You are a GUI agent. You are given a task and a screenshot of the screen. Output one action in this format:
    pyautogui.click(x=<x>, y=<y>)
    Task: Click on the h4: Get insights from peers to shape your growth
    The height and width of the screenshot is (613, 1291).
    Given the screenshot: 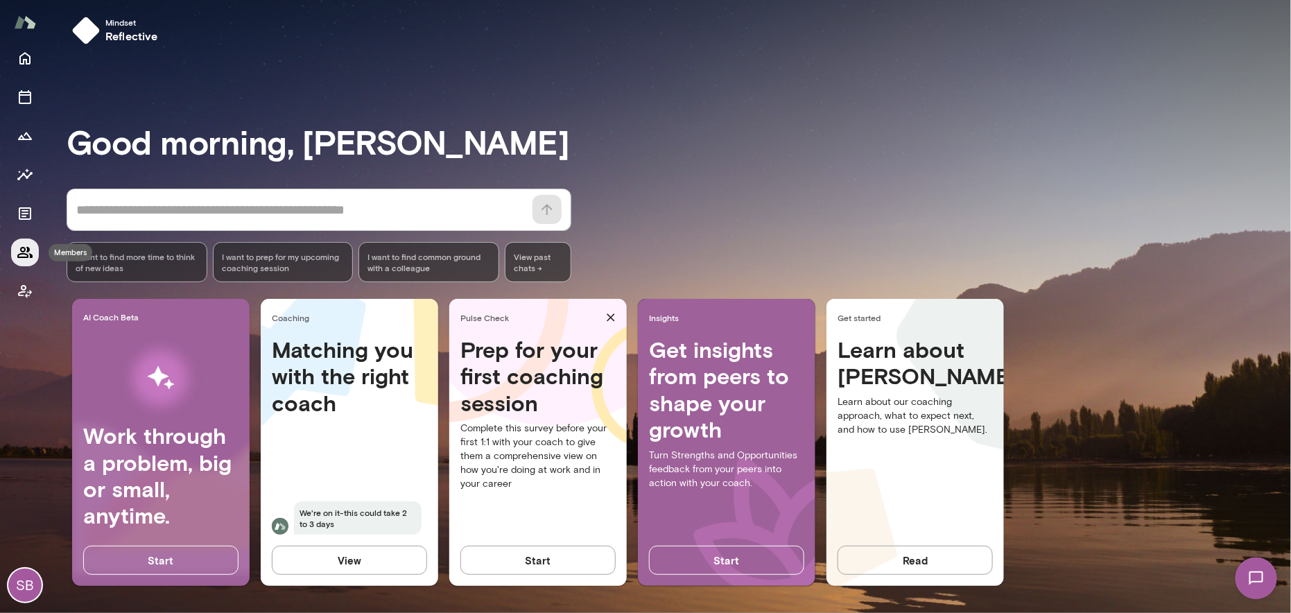 What is the action you would take?
    pyautogui.click(x=726, y=390)
    